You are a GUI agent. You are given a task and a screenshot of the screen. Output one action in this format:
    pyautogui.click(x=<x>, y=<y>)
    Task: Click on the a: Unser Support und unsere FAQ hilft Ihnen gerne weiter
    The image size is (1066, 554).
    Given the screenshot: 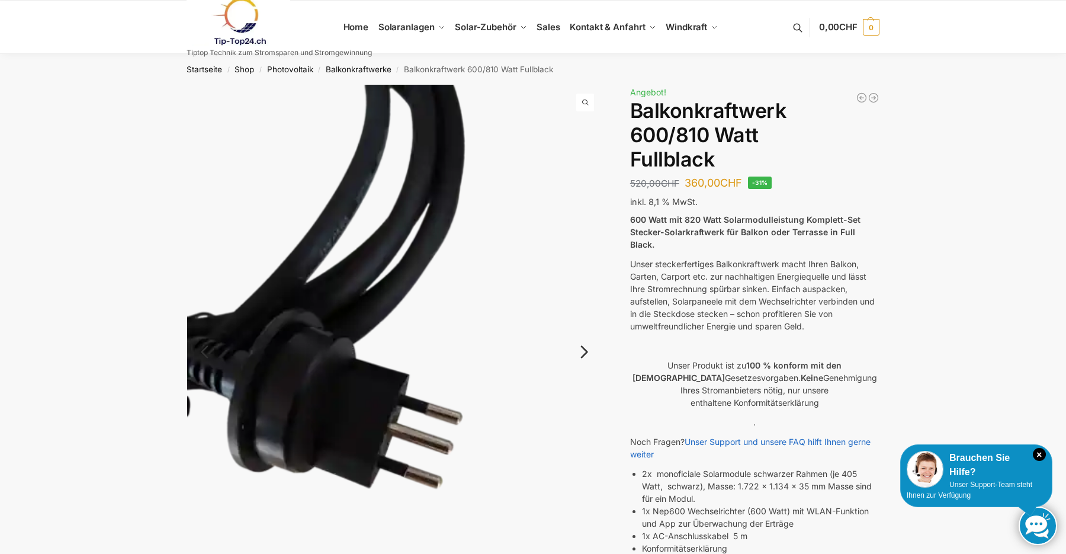 What is the action you would take?
    pyautogui.click(x=750, y=448)
    